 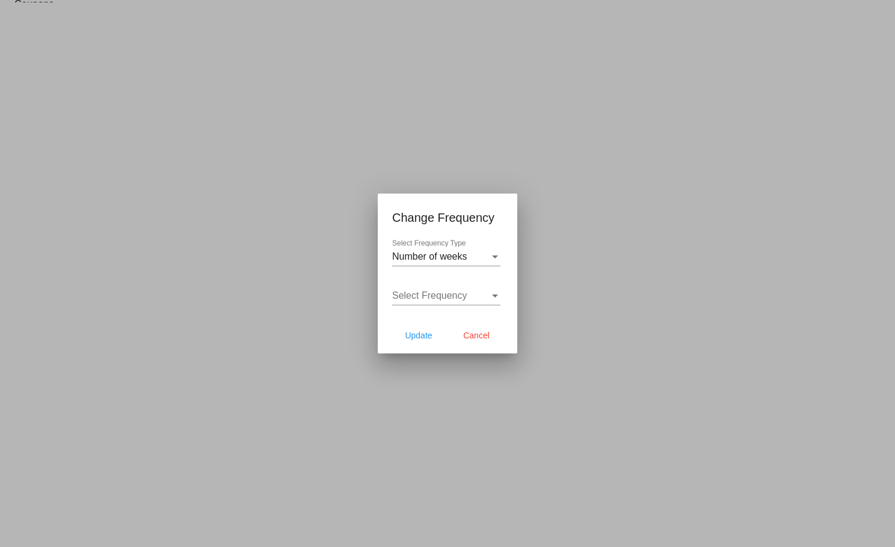 What do you see at coordinates (476, 336) in the screenshot?
I see `span: Cancel` at bounding box center [476, 336].